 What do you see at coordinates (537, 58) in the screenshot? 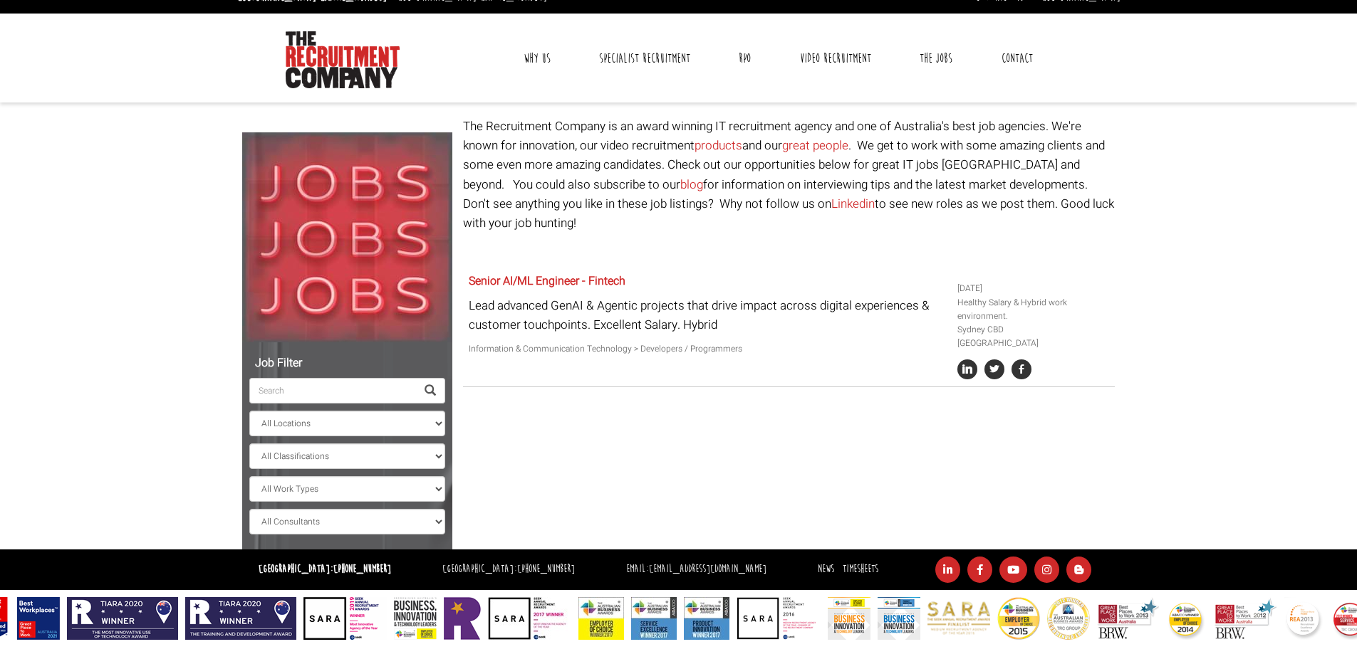
I see `a: Why Us` at bounding box center [537, 58].